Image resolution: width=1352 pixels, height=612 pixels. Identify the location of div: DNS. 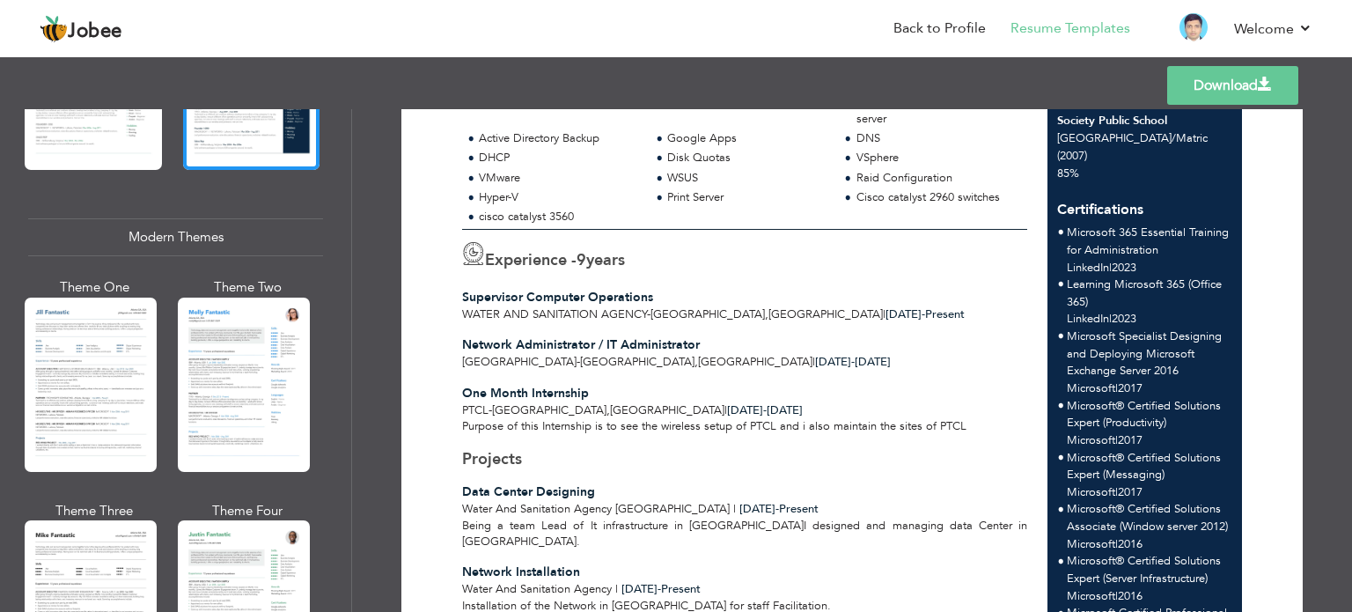
(937, 138).